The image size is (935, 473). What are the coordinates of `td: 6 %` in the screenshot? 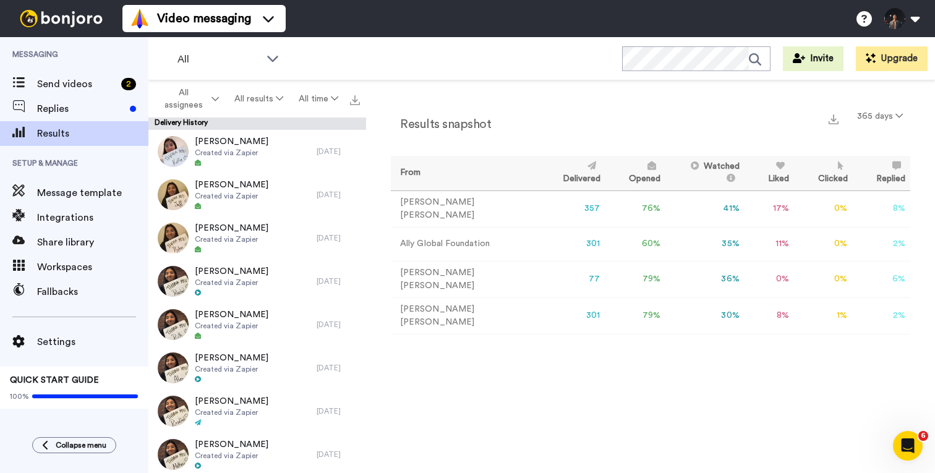 It's located at (881, 279).